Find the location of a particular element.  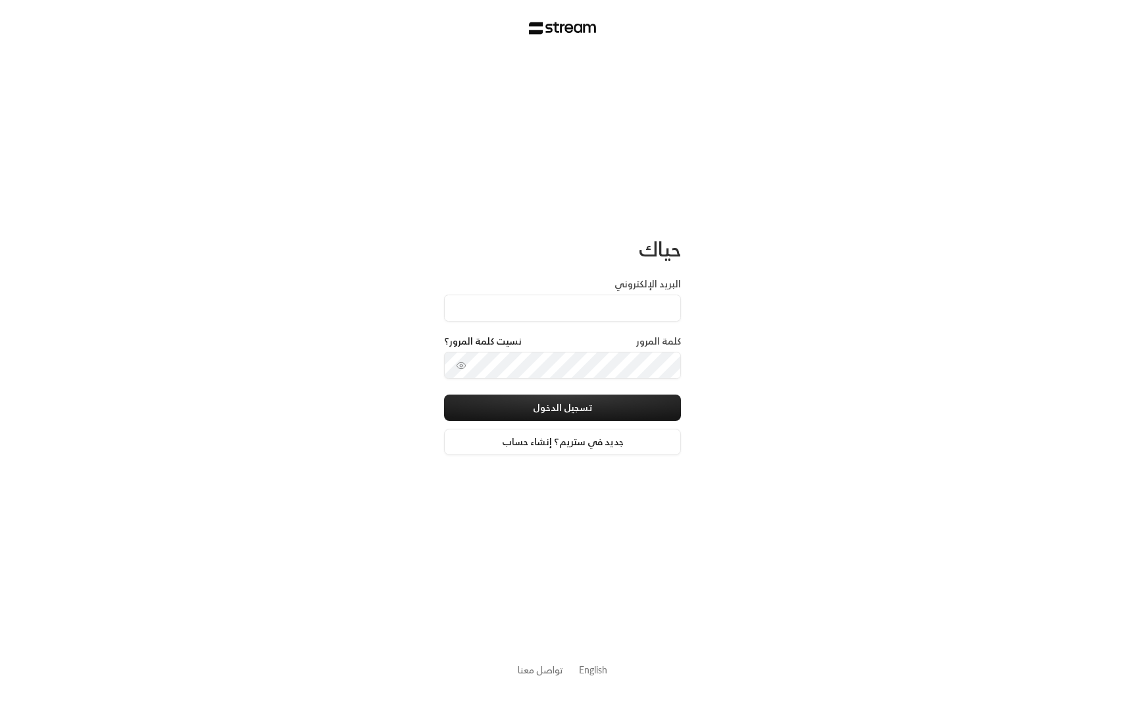

a: تواصل معنا is located at coordinates (540, 670).